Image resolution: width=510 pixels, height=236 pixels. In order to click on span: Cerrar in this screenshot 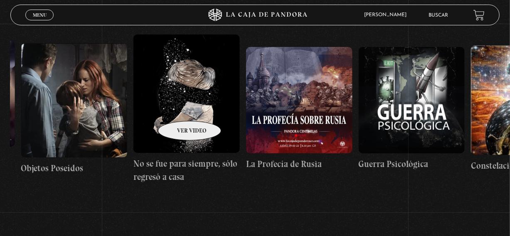, I will do `click(39, 22)`.